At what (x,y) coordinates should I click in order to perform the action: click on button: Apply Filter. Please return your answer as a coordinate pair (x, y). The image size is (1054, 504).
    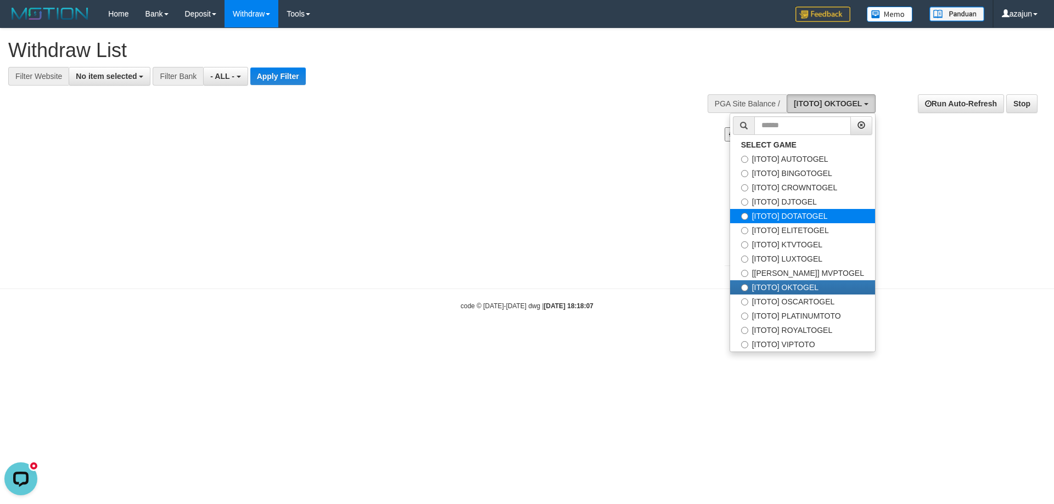
    Looking at the image, I should click on (278, 76).